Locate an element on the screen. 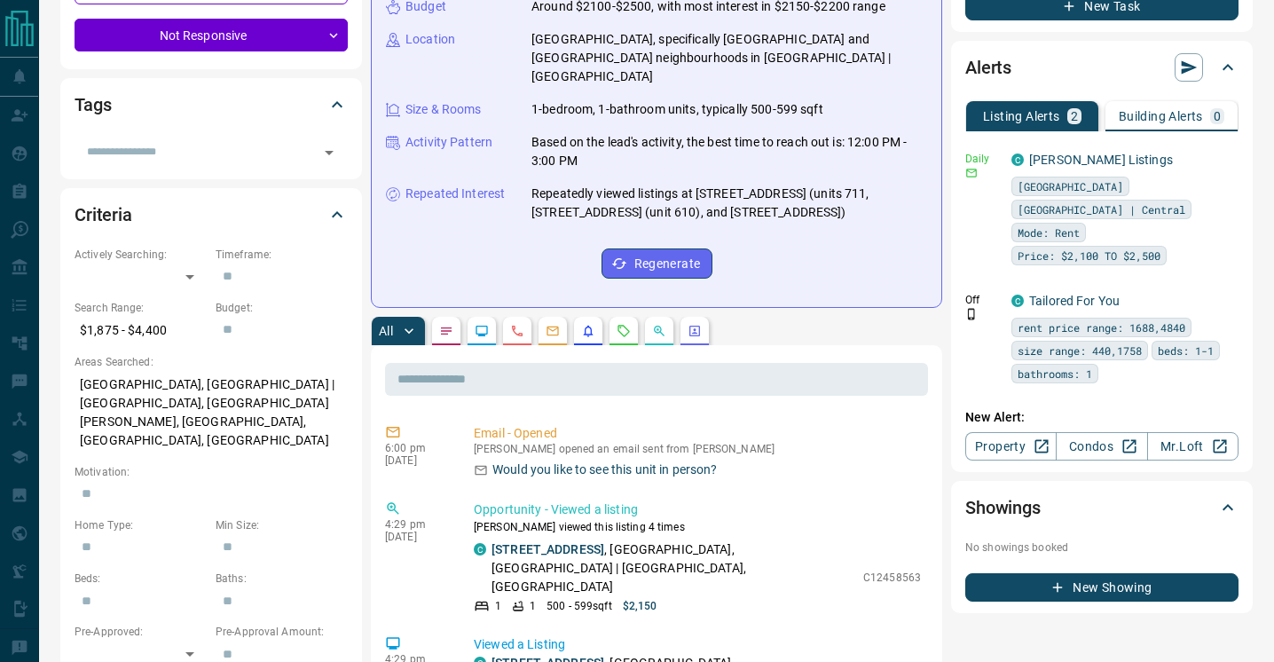 This screenshot has width=1274, height=662. svg: Emails is located at coordinates (553, 331).